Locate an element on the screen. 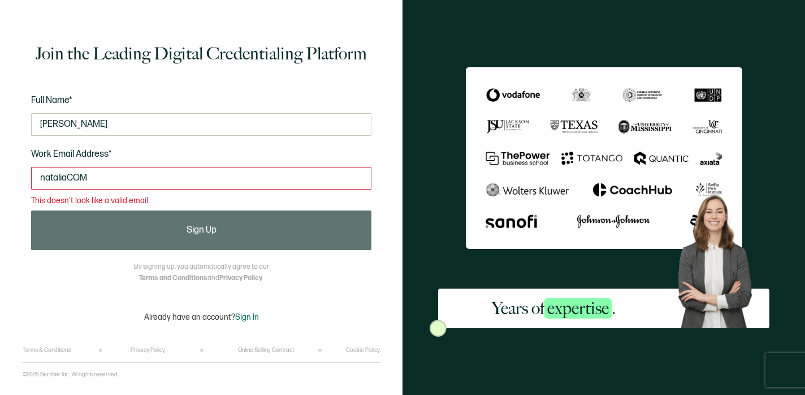 The height and width of the screenshot is (395, 805). p: ©2025 Sertifier Inc.. All rights reserved. is located at coordinates (71, 374).